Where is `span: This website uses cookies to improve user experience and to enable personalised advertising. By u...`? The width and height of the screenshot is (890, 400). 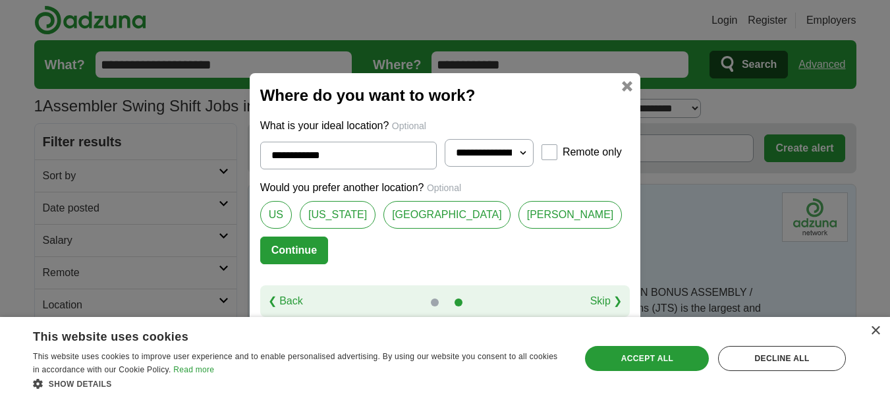
span: This website uses cookies to improve user experience and to enable personalised advertising. By u... is located at coordinates (295, 363).